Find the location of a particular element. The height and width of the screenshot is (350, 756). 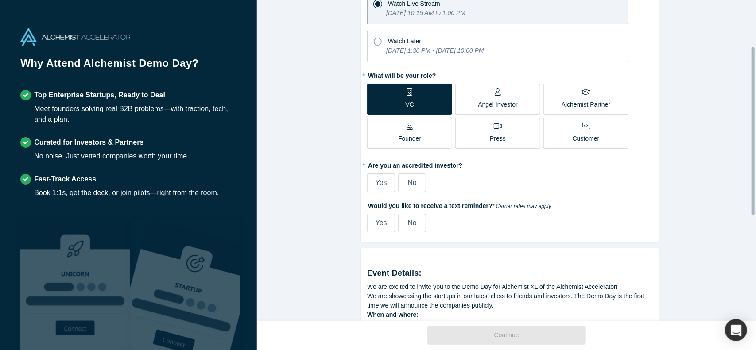

img: Prism AI is located at coordinates (185, 285).